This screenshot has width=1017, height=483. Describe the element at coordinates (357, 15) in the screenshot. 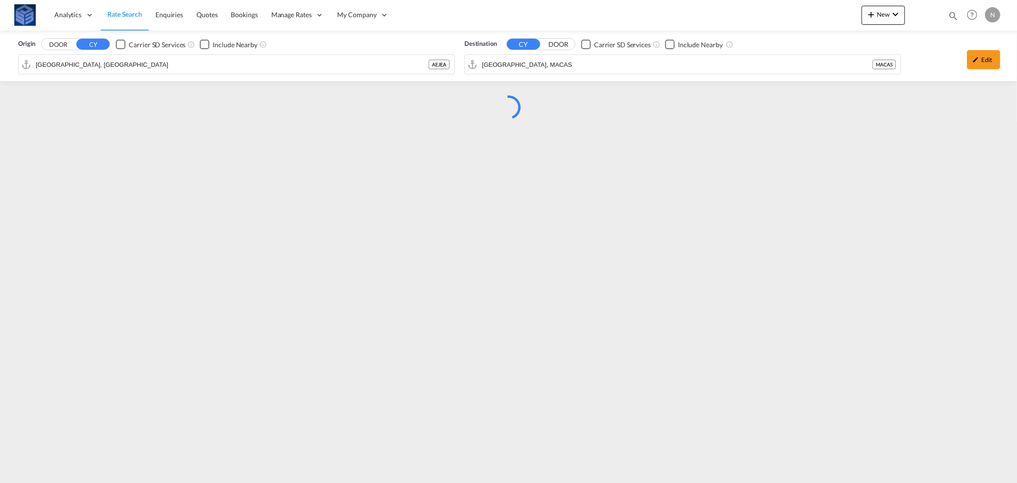

I see `span: My Company` at that location.